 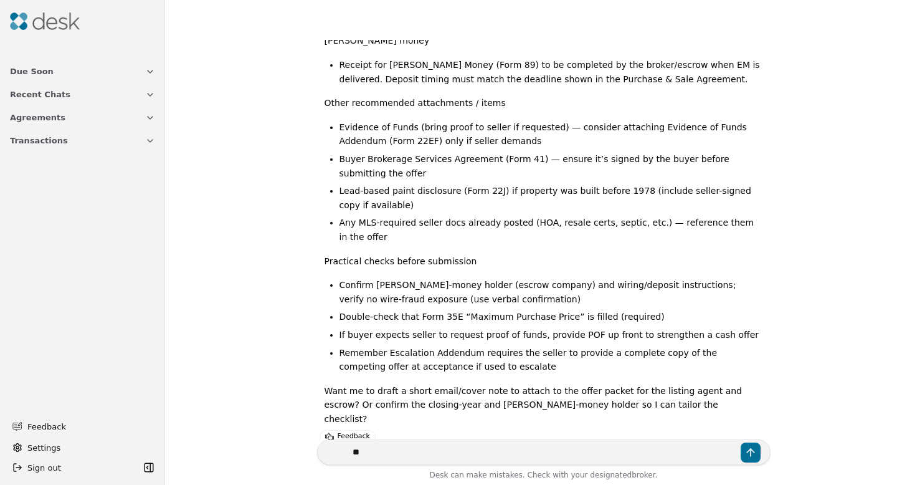 What do you see at coordinates (82, 94) in the screenshot?
I see `button: Recent Chats` at bounding box center [82, 94].